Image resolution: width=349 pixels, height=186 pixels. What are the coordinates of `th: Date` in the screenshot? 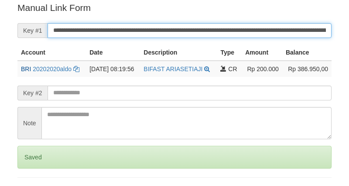 It's located at (113, 52).